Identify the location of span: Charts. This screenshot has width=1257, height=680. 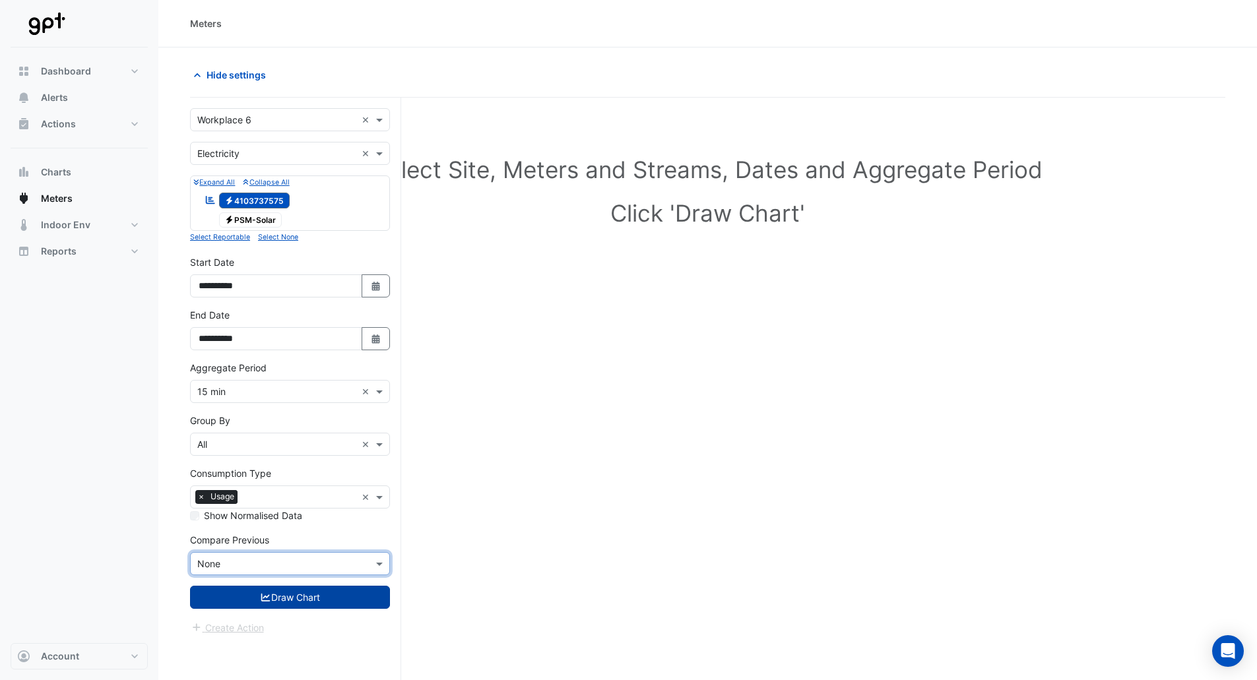
(56, 172).